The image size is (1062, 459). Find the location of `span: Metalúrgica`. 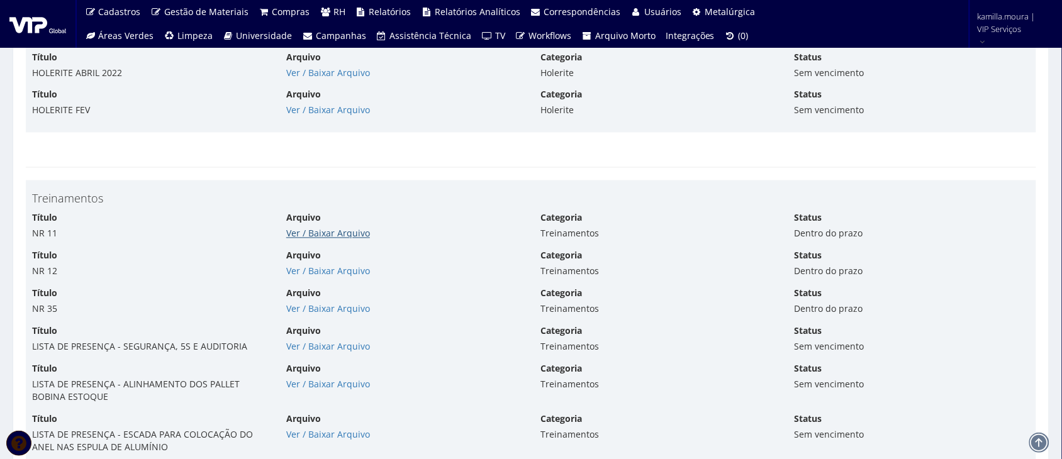

span: Metalúrgica is located at coordinates (730, 11).